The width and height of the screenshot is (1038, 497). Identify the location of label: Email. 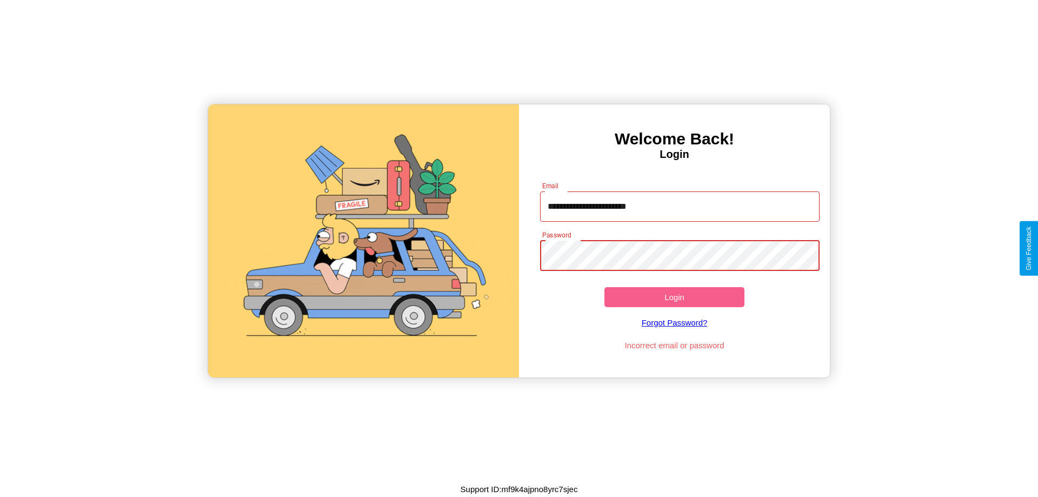
(551, 185).